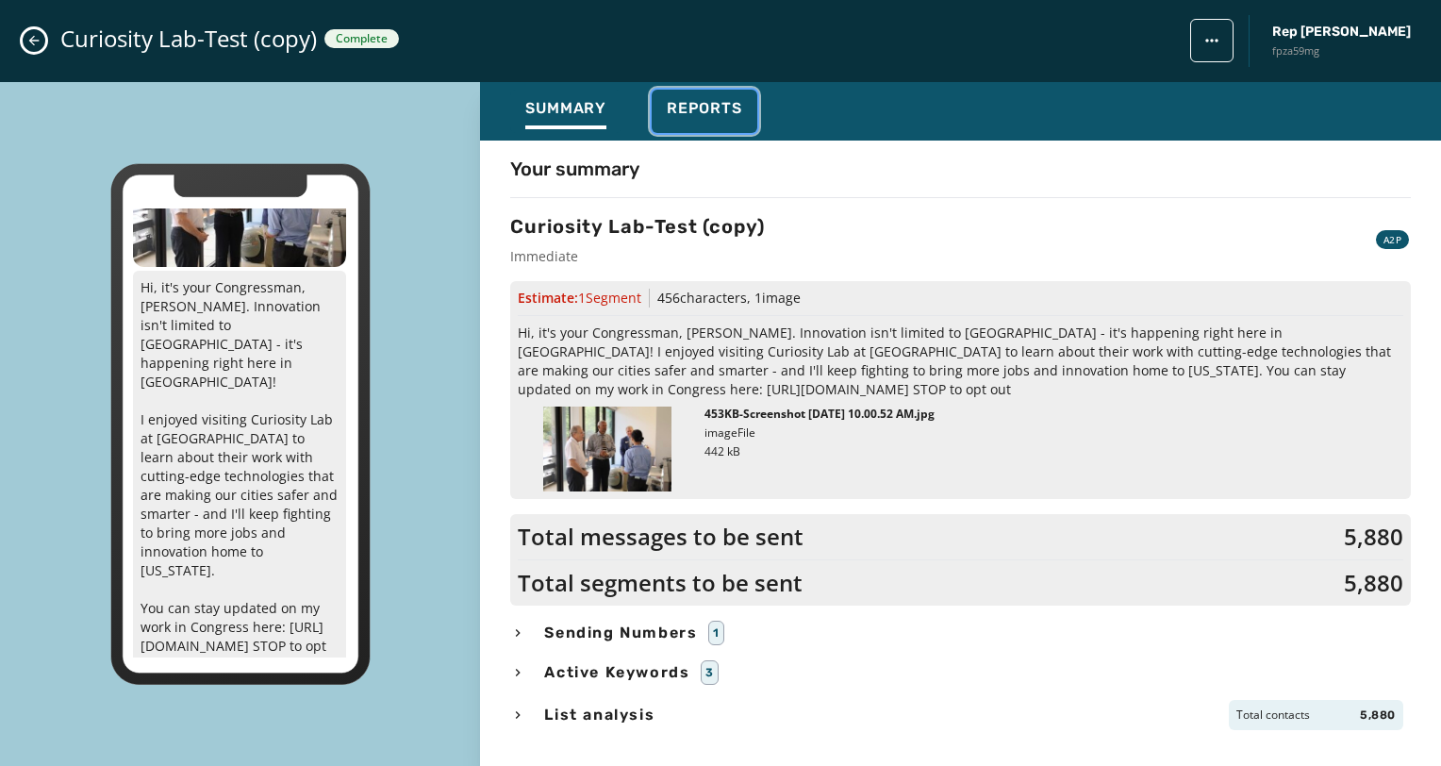 Image resolution: width=1441 pixels, height=766 pixels. Describe the element at coordinates (1212, 41) in the screenshot. I see `button: broadcast action menu` at that location.